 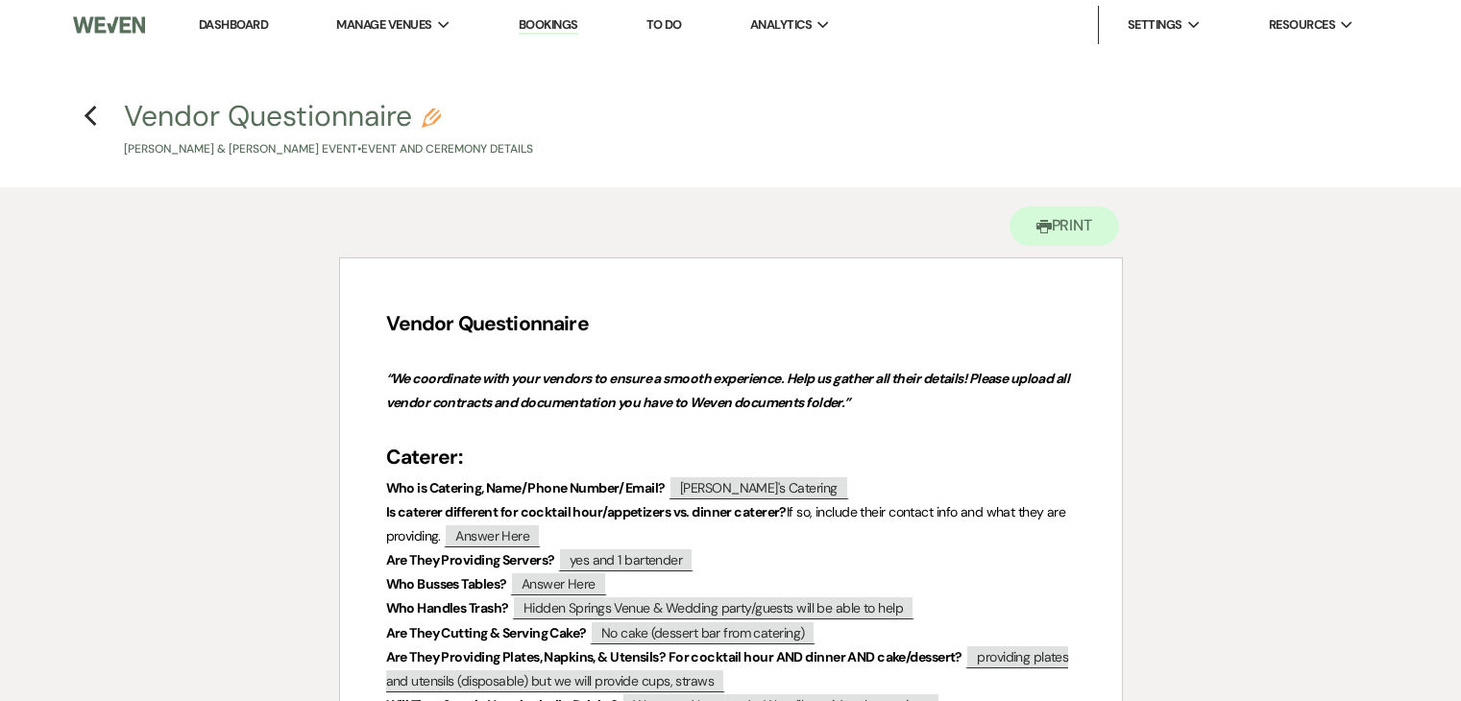 What do you see at coordinates (471, 560) in the screenshot?
I see `strong: Are They Providing Servers?` at bounding box center [471, 560].